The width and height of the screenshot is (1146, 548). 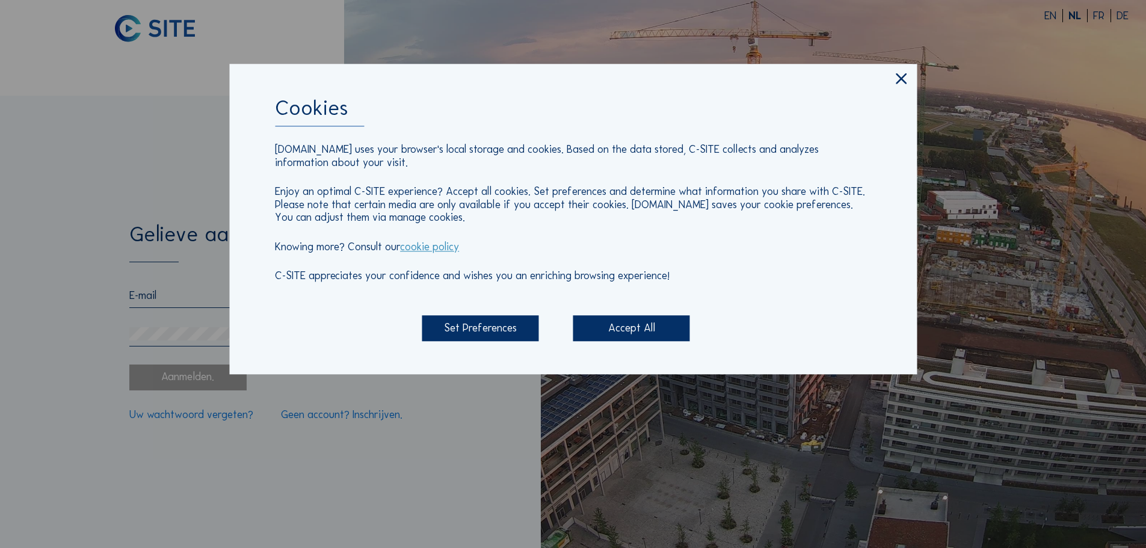 What do you see at coordinates (573, 111) in the screenshot?
I see `div: Cookies` at bounding box center [573, 111].